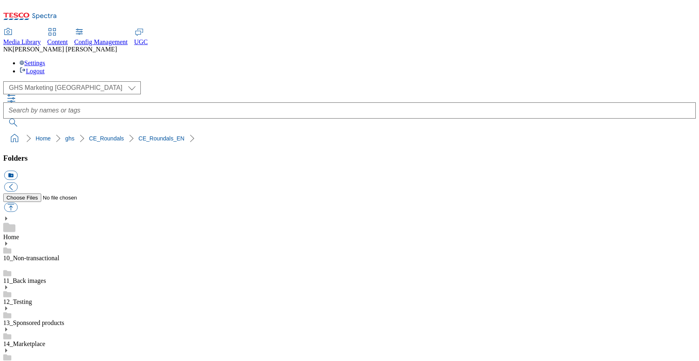  What do you see at coordinates (101, 37) in the screenshot?
I see `a: Config Management` at bounding box center [101, 37].